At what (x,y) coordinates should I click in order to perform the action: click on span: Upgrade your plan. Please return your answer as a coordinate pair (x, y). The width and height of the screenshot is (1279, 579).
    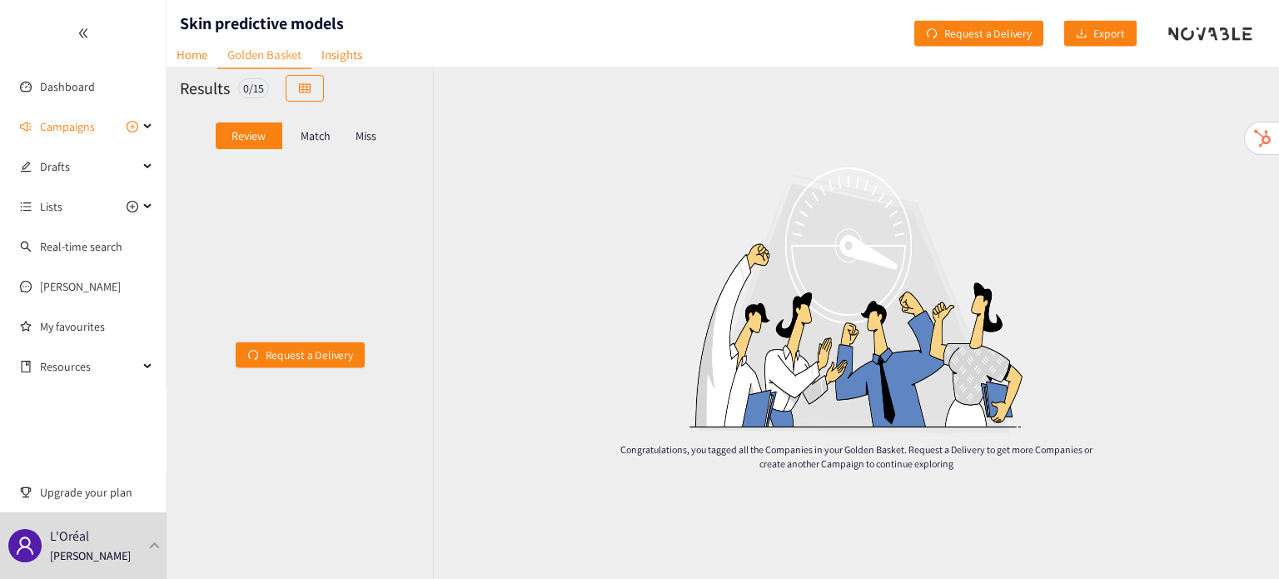
    Looking at the image, I should click on (97, 492).